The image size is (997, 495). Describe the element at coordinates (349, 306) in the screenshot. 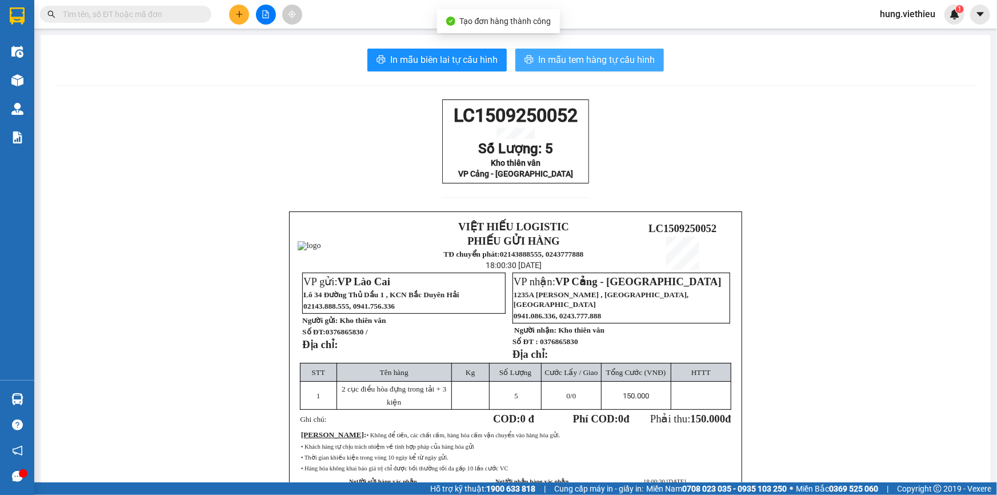

I see `span: 02143.888.555, 0941.756.336` at that location.